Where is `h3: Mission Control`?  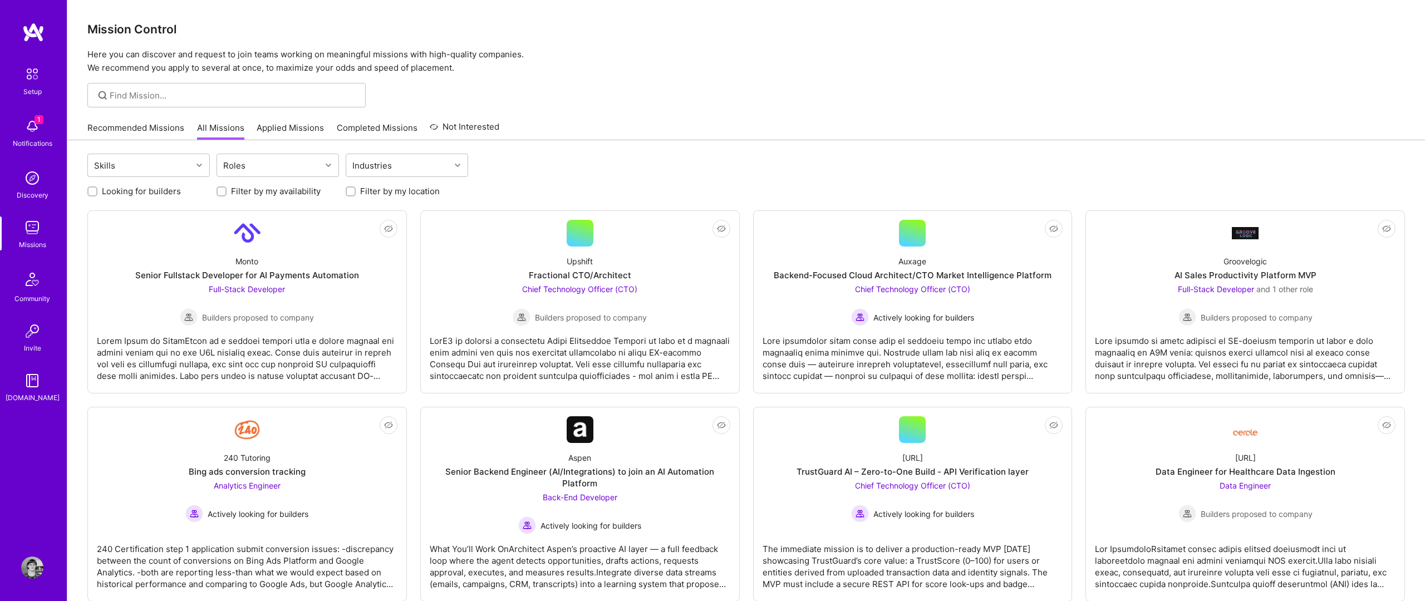 h3: Mission Control is located at coordinates (746, 29).